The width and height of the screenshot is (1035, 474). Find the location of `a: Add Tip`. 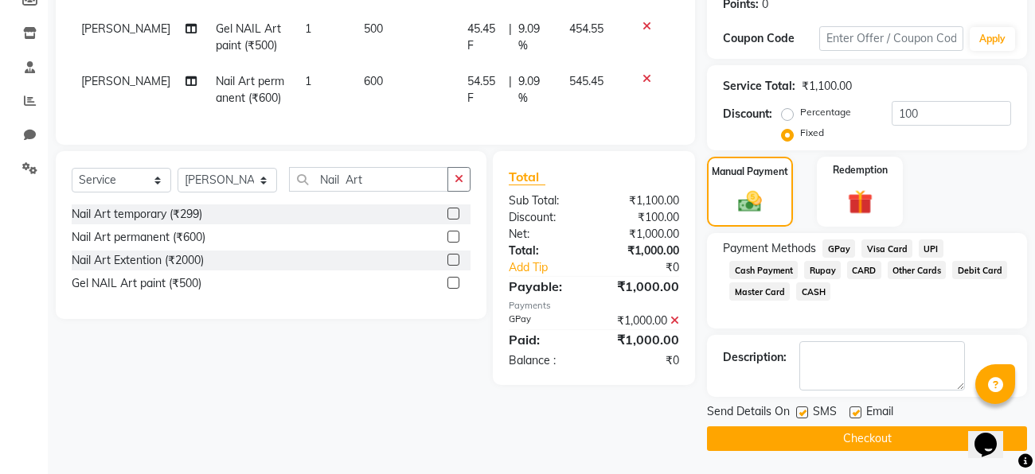

a: Add Tip is located at coordinates (553, 267).